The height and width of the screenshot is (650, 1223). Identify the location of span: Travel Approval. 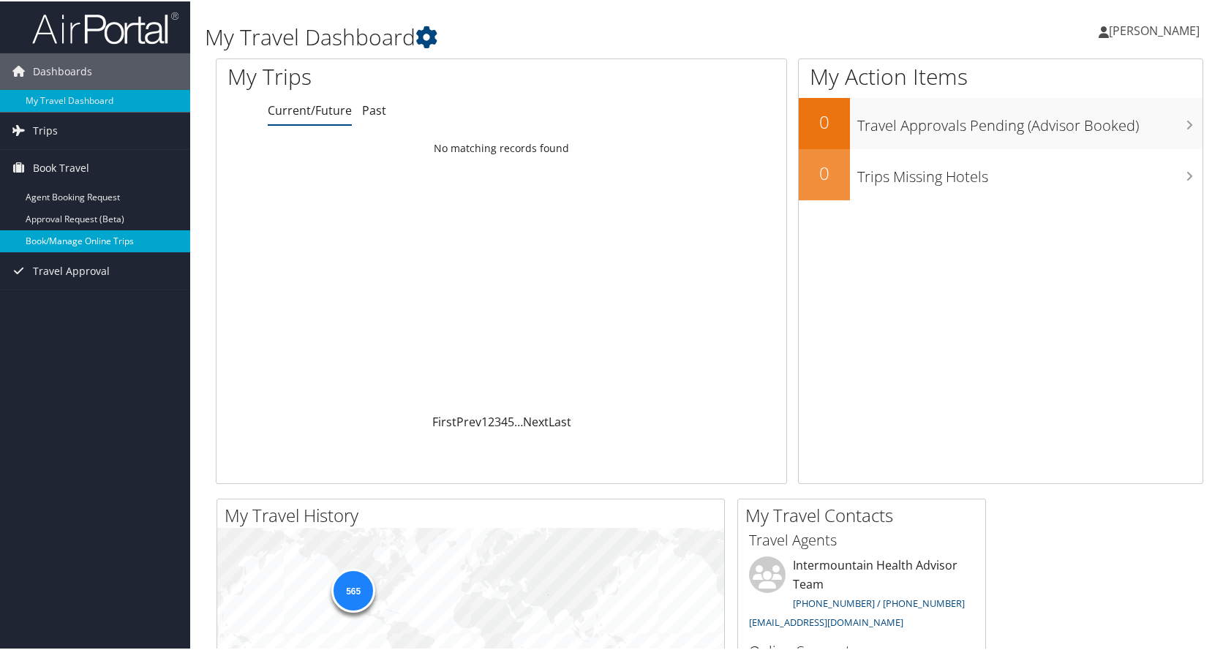
(71, 270).